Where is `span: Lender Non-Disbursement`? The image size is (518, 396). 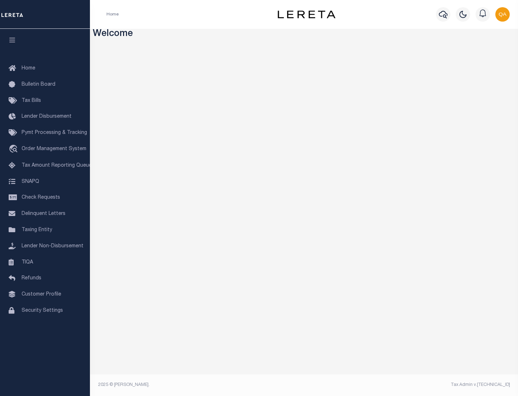 span: Lender Non-Disbursement is located at coordinates (53, 246).